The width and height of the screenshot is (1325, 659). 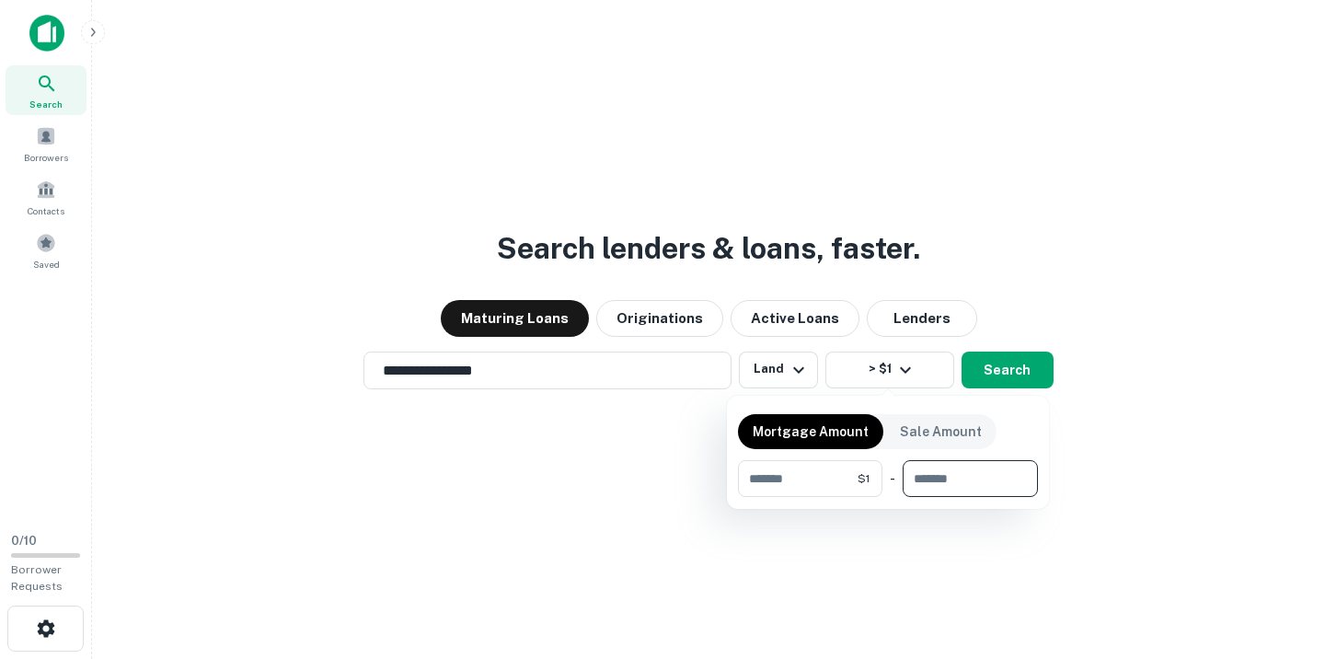 I want to click on p: Sale Amount, so click(x=940, y=432).